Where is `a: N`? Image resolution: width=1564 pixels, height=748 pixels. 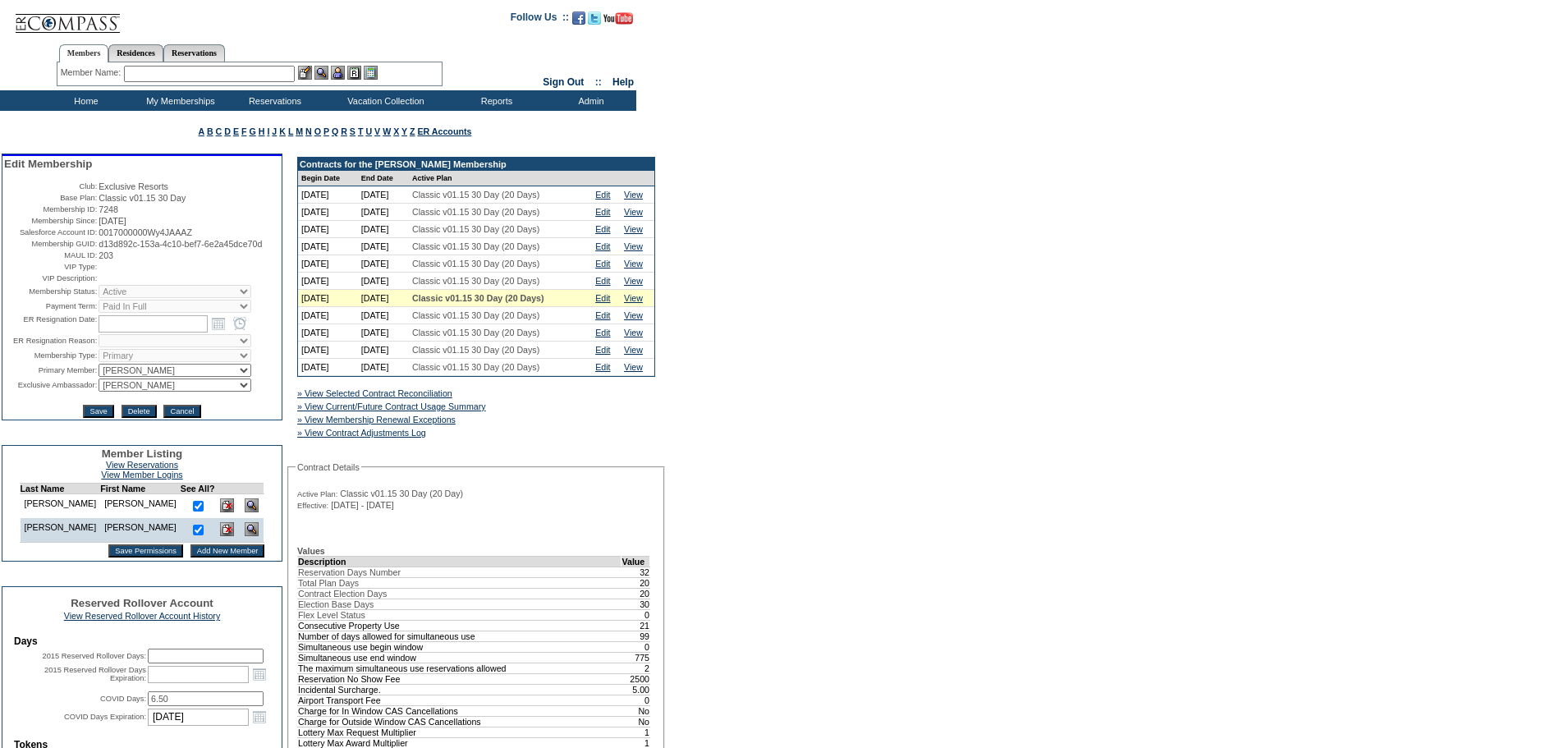 a: N is located at coordinates (309, 131).